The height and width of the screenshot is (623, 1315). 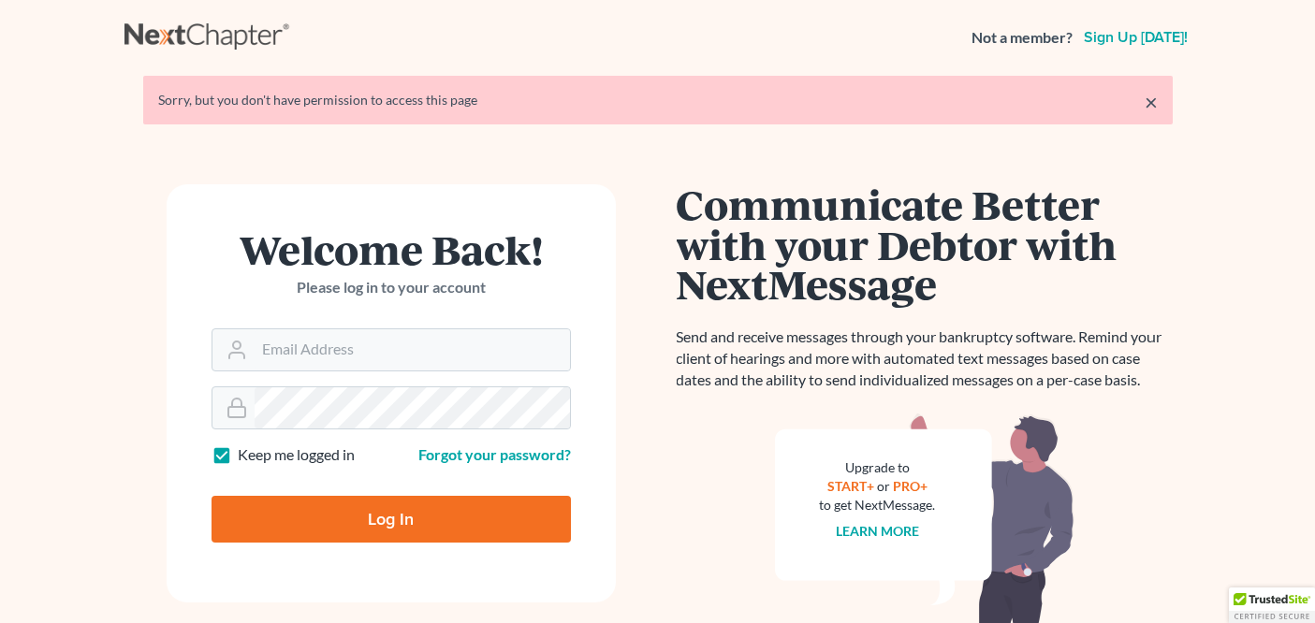 I want to click on h1: Communicate Better with your Debtor with NextMessage, so click(x=925, y=244).